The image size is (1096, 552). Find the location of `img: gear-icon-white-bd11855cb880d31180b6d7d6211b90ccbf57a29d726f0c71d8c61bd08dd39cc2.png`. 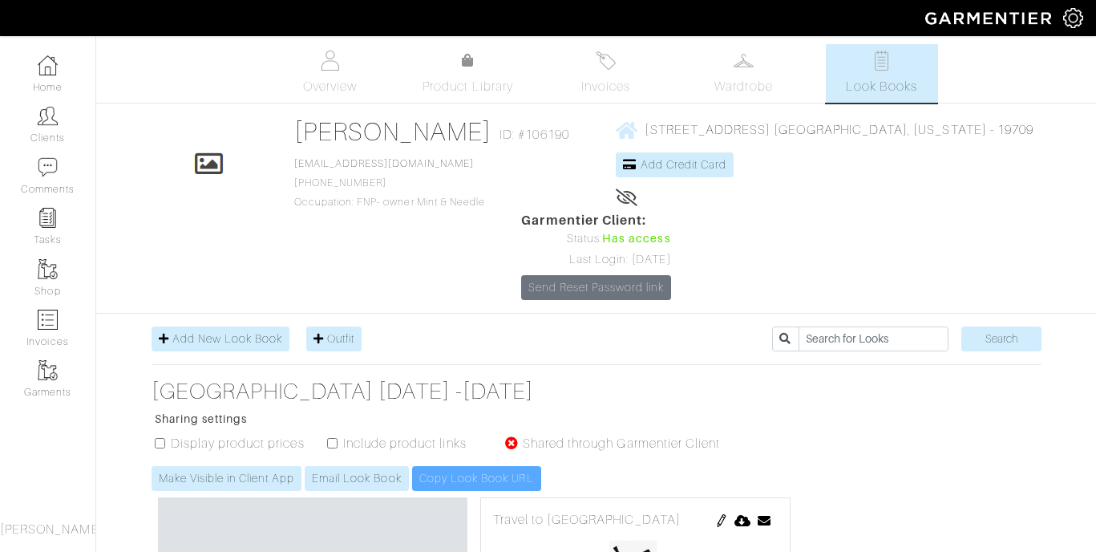

img: gear-icon-white-bd11855cb880d31180b6d7d6211b90ccbf57a29d726f0c71d8c61bd08dd39cc2.png is located at coordinates (1073, 18).